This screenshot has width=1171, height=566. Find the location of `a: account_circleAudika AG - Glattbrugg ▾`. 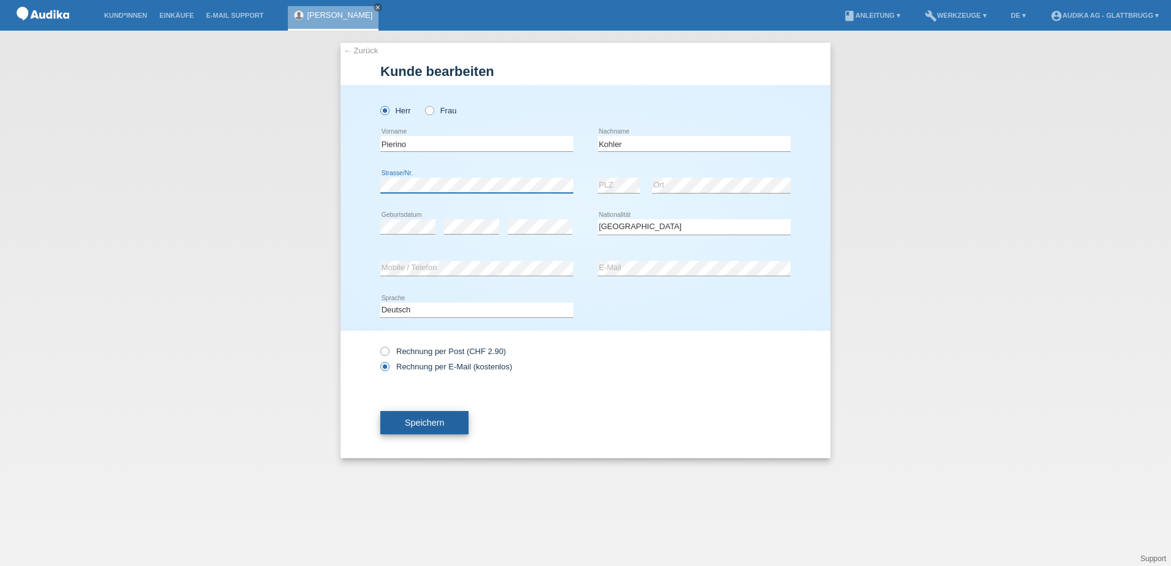

a: account_circleAudika AG - Glattbrugg ▾ is located at coordinates (1104, 15).